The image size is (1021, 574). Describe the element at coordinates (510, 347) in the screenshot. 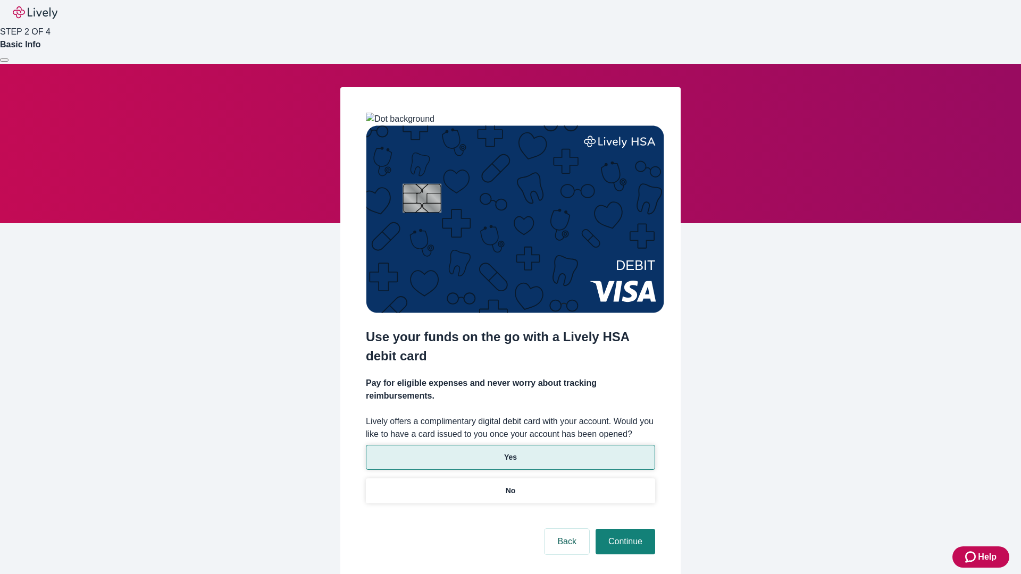

I see `h2: Use your funds on the go with a Lively HSA debit card` at that location.